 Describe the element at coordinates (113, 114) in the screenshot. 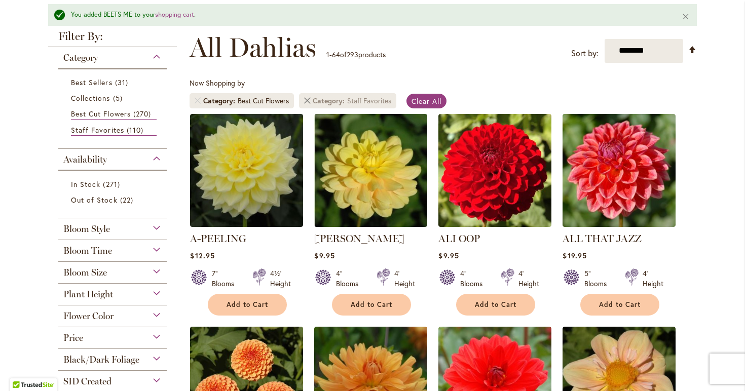

I see `a: Best Cut Flowers` at that location.